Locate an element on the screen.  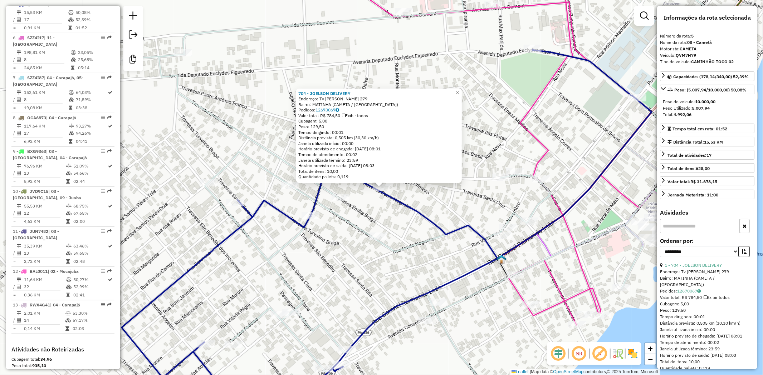
span: JVD9C15 is located at coordinates (39, 191).